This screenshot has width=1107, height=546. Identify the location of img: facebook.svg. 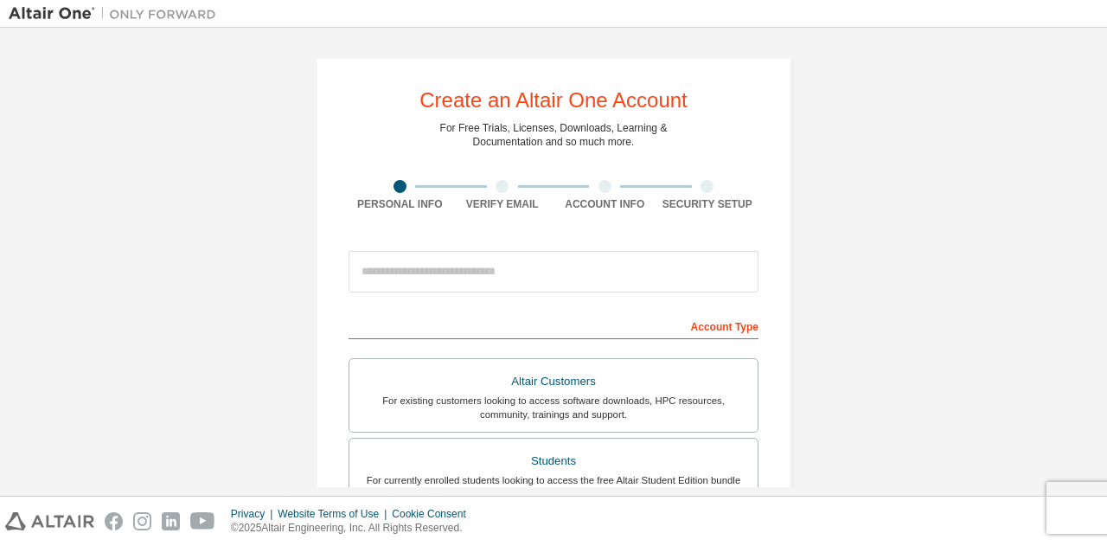
(113, 521).